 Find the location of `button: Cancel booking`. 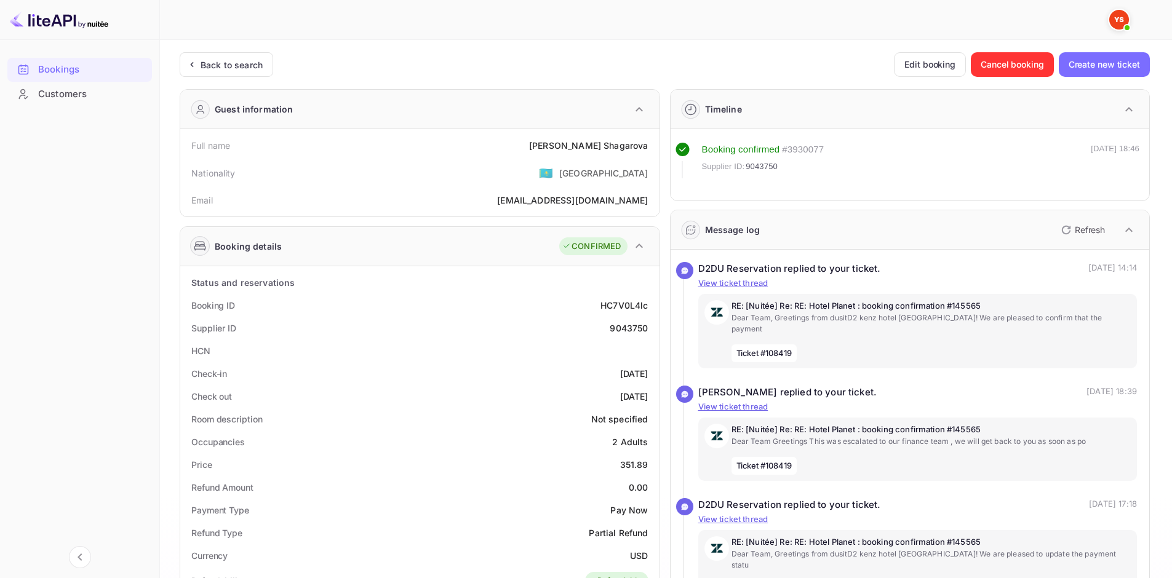

button: Cancel booking is located at coordinates (1012, 65).